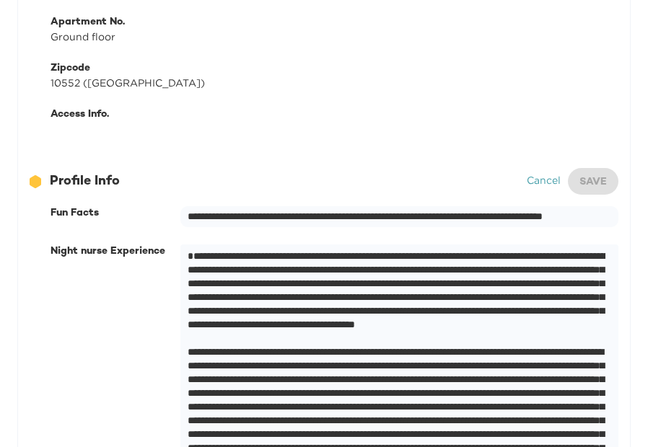  What do you see at coordinates (278, 182) in the screenshot?
I see `div: Profile Info` at bounding box center [278, 182].